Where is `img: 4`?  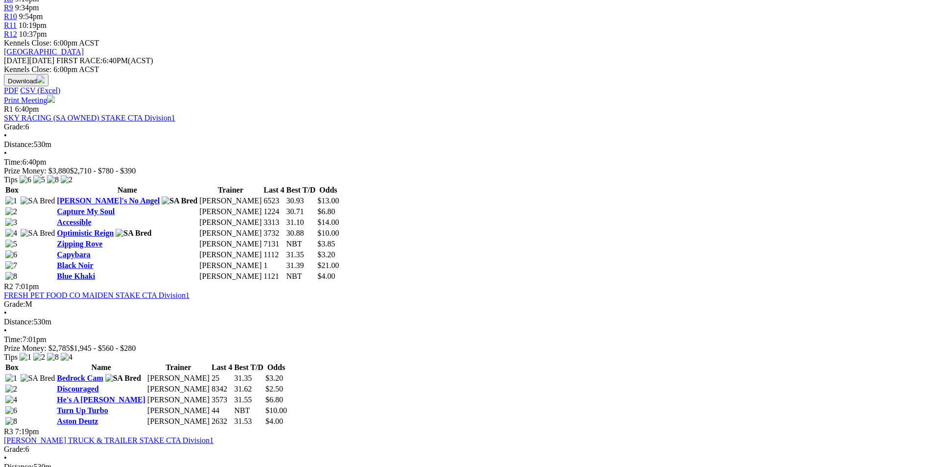 img: 4 is located at coordinates (11, 400).